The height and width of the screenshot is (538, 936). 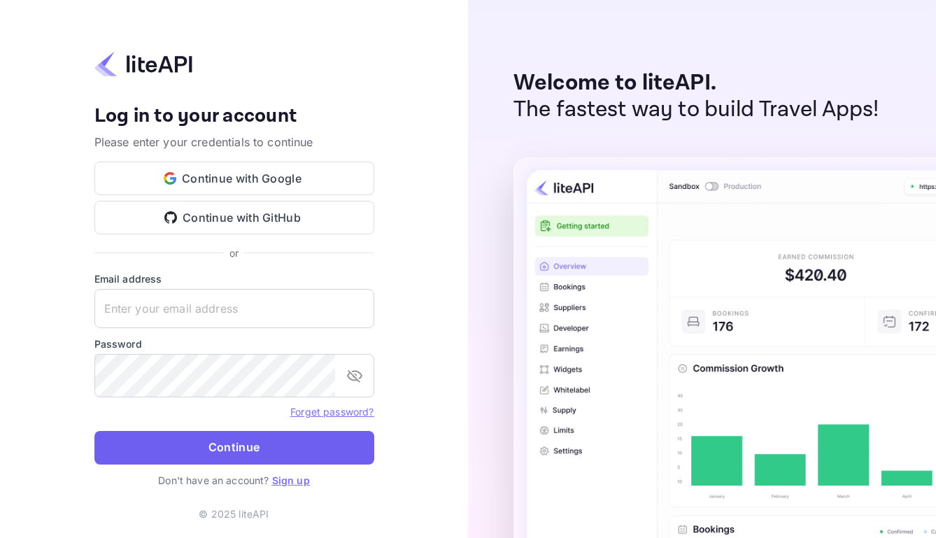 What do you see at coordinates (234, 116) in the screenshot?
I see `h4: Log in to your account` at bounding box center [234, 116].